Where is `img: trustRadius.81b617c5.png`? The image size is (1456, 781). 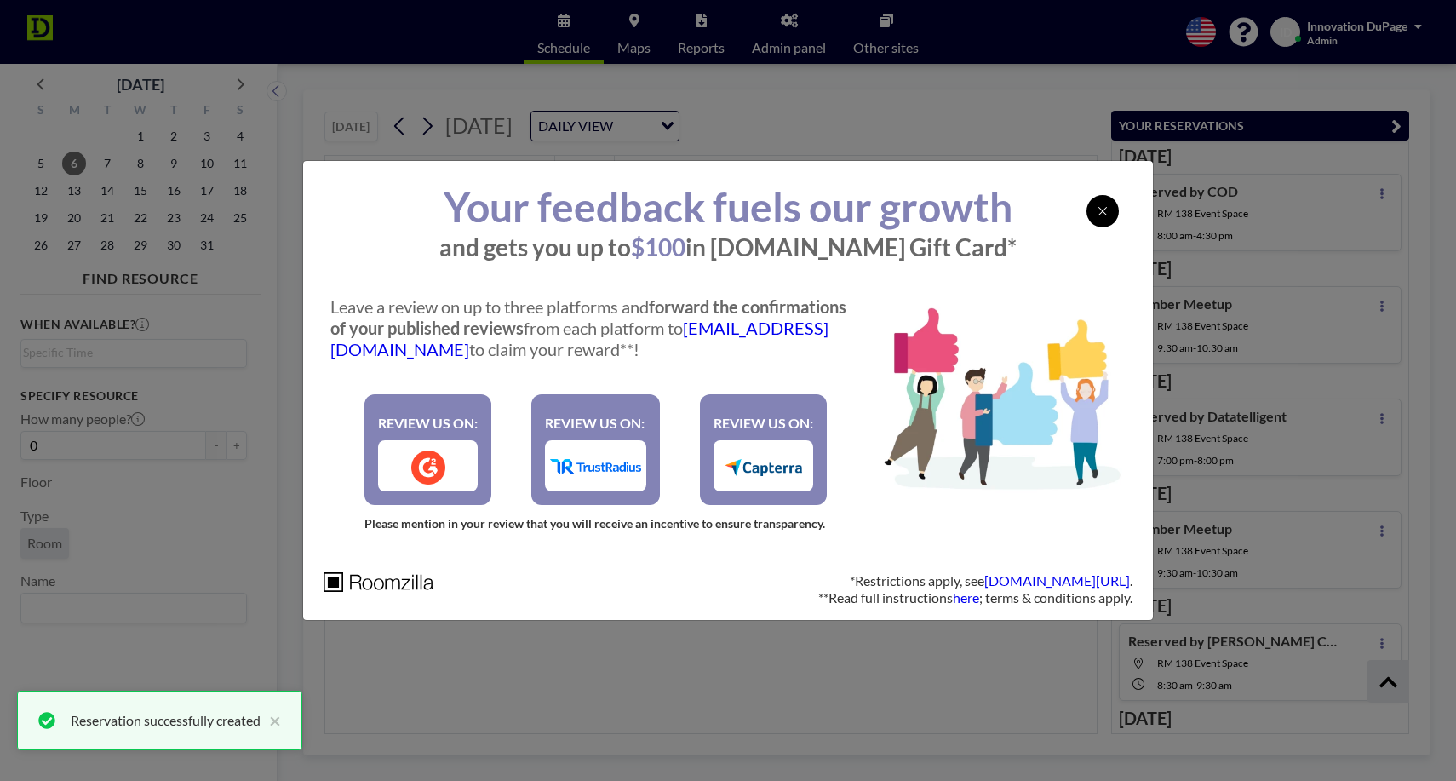 img: trustRadius.81b617c5.png is located at coordinates (596, 467).